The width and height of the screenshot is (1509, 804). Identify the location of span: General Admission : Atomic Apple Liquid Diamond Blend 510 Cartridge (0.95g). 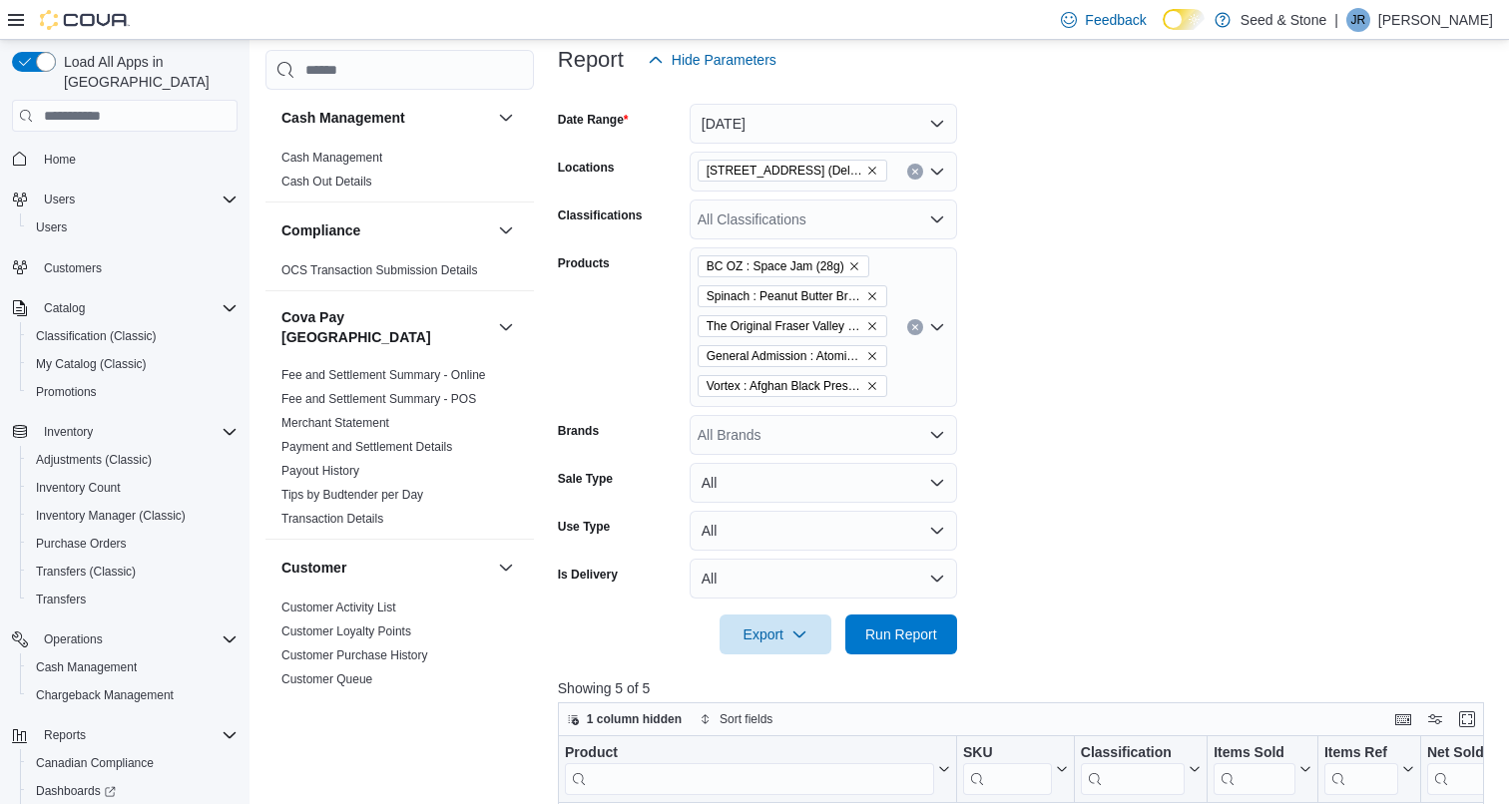
(784, 356).